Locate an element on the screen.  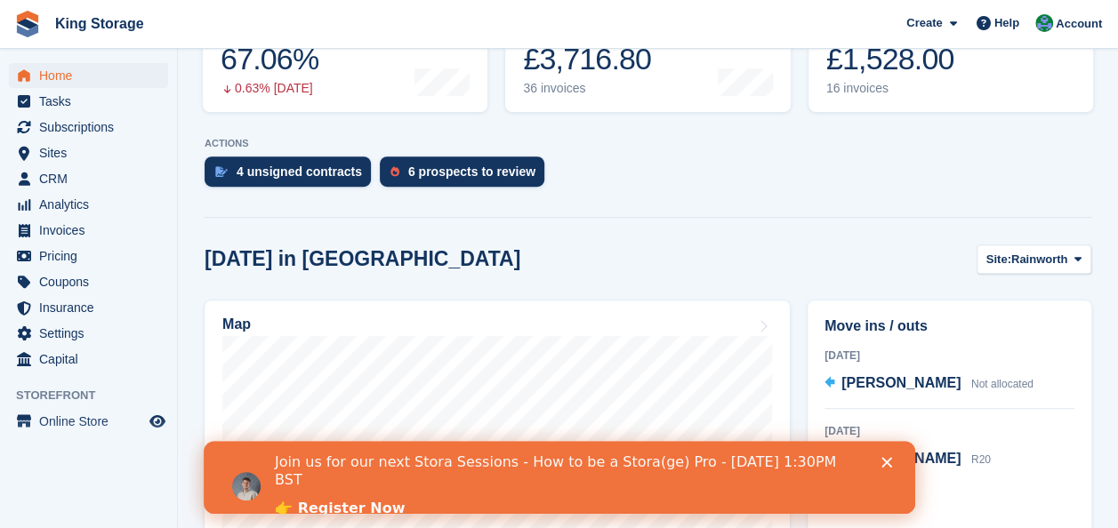
div: 16 invoices is located at coordinates (891, 88).